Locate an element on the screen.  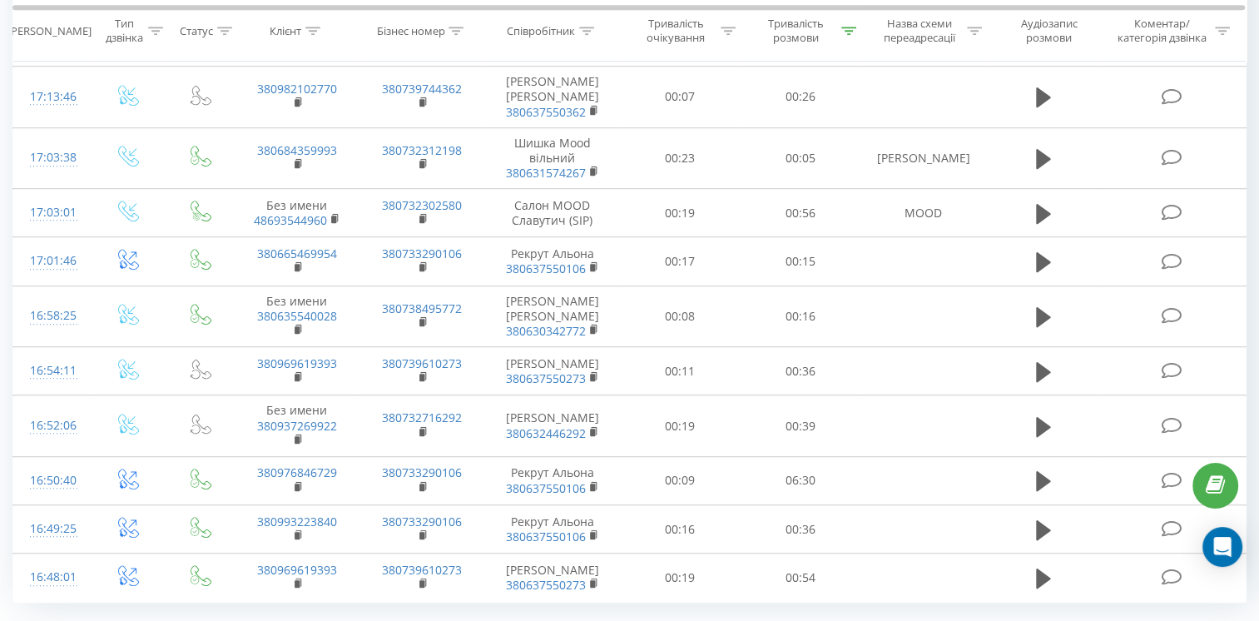
td: 00:39 is located at coordinates (800, 426).